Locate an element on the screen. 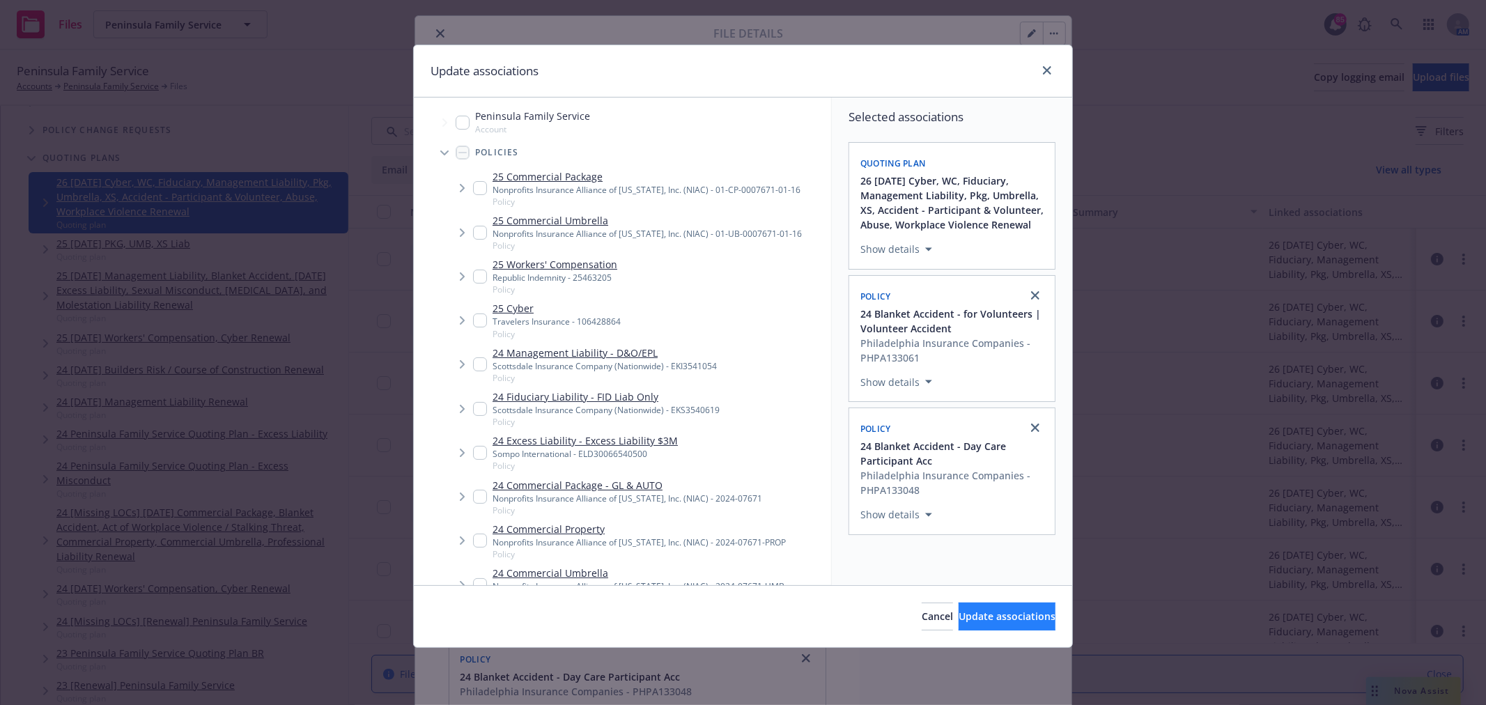 This screenshot has width=1486, height=705. a: 24 Fiduciary Liability - FID Liab Only is located at coordinates (606, 396).